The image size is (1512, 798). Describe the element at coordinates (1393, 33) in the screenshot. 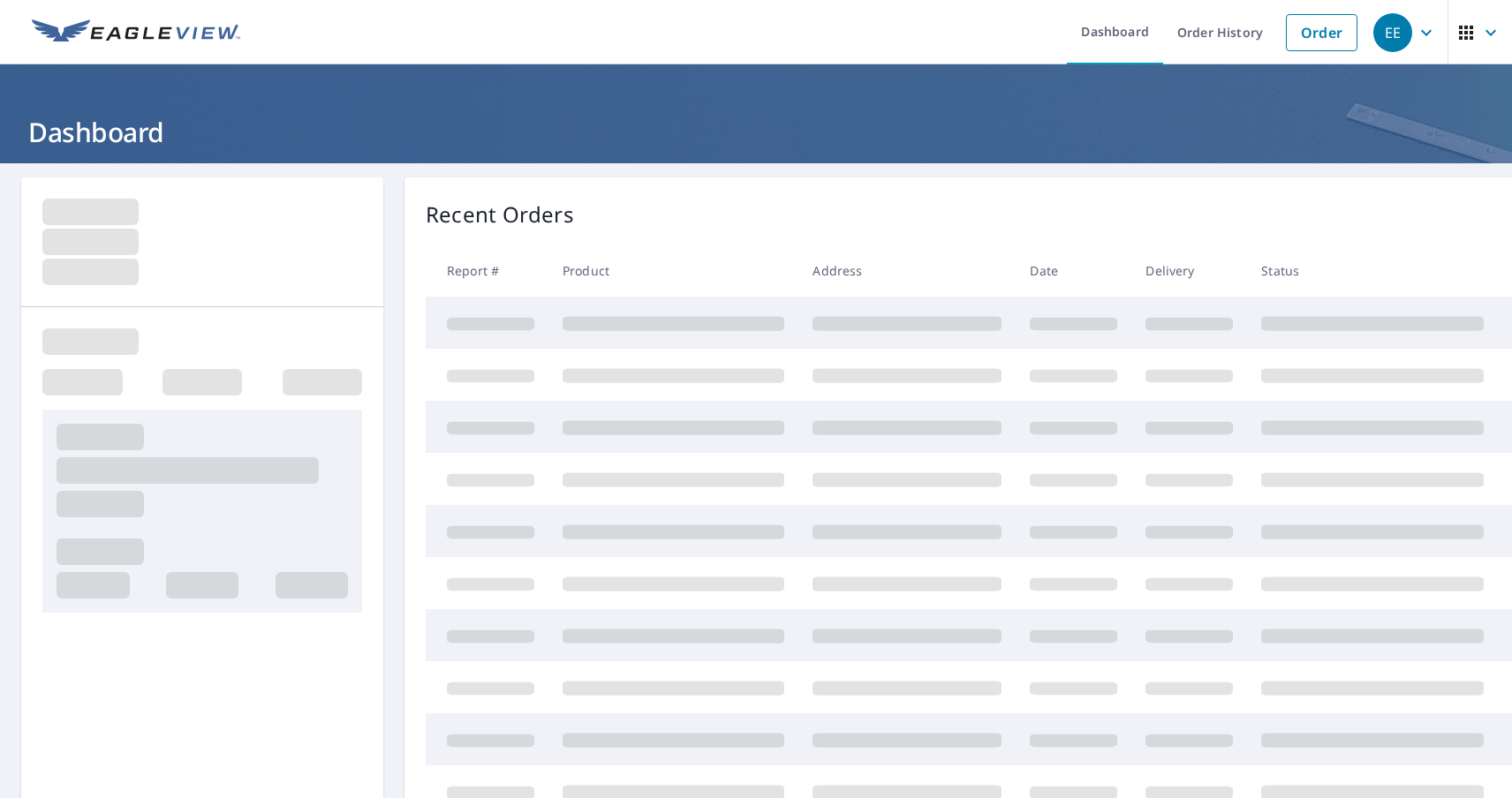

I see `div: EE` at that location.